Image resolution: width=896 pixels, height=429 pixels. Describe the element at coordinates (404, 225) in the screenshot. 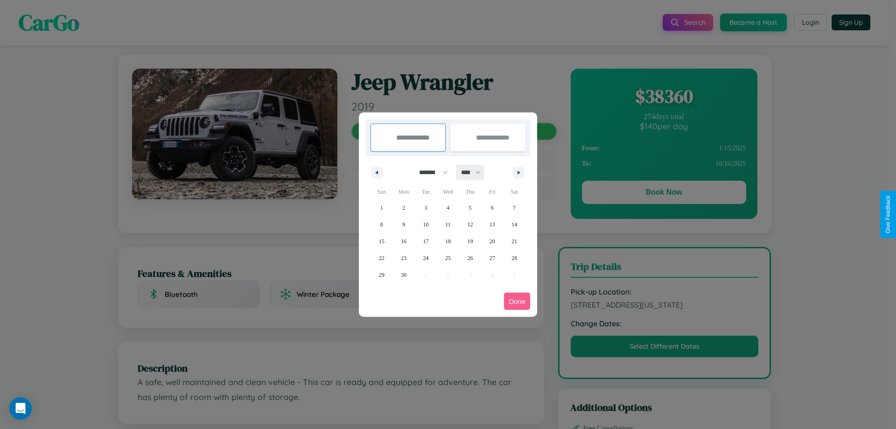

I see `span: 9` at that location.